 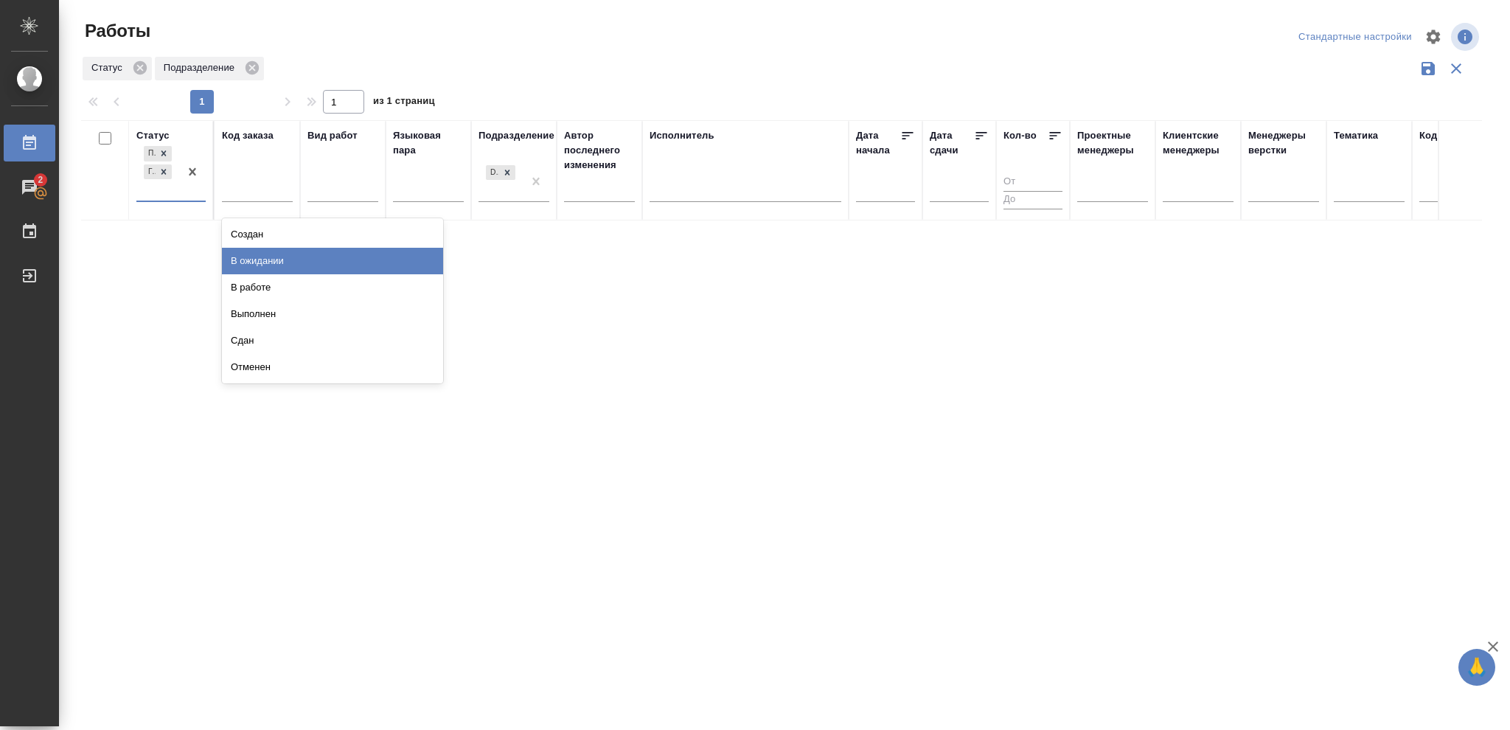 What do you see at coordinates (332, 234) in the screenshot?
I see `div: Создан` at bounding box center [332, 234].